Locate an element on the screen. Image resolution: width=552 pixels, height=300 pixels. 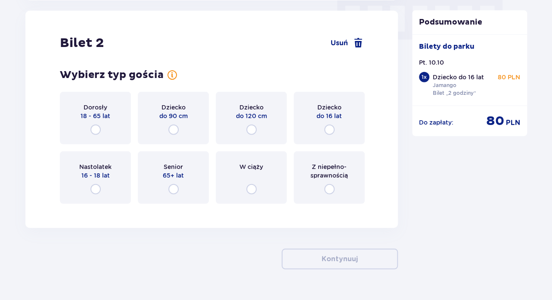
span: PLN is located at coordinates (513, 123).